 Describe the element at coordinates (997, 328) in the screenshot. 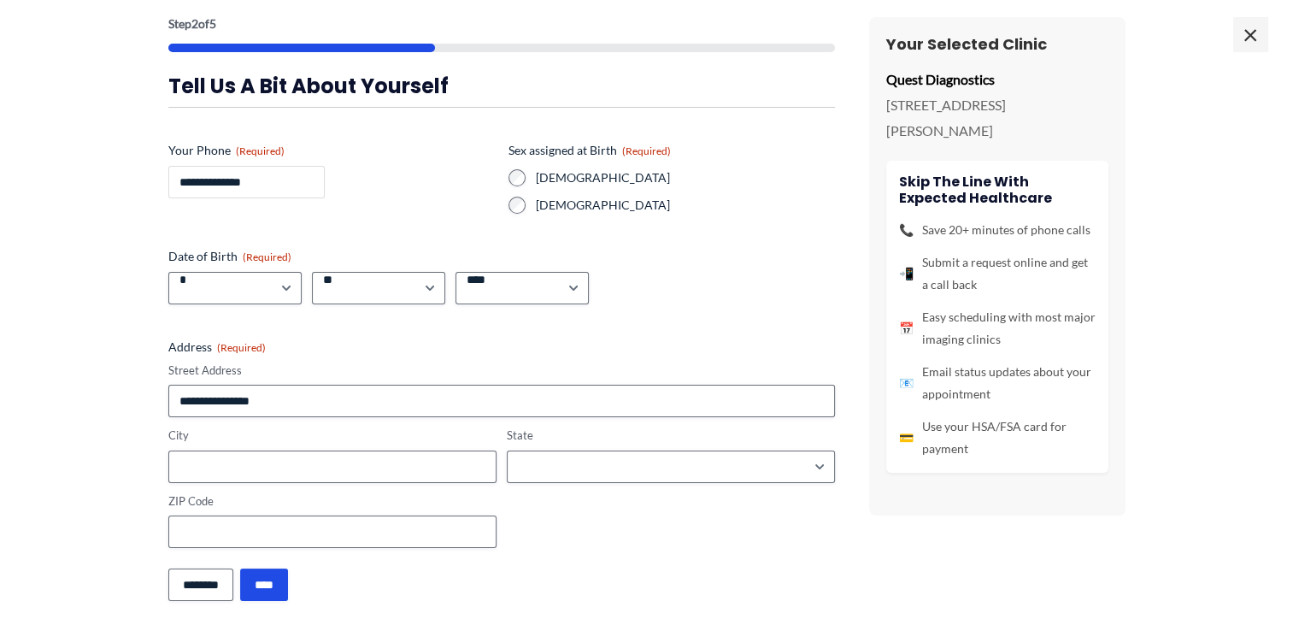

I see `li: Easy scheduling with most major imaging clinics` at that location.